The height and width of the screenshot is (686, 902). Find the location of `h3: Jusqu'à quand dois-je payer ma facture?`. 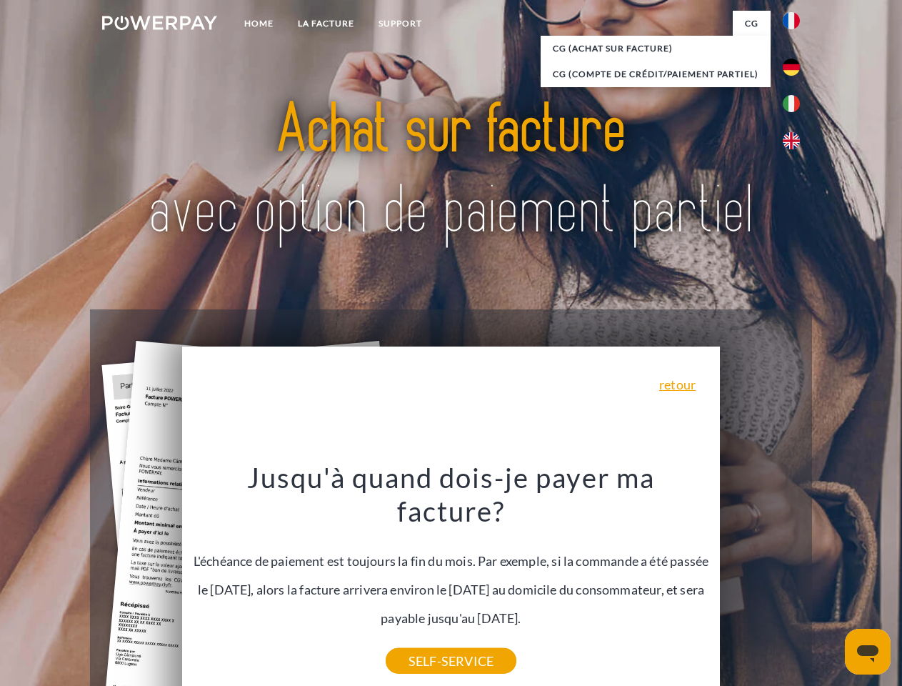

h3: Jusqu'à quand dois-je payer ma facture? is located at coordinates (451, 494).